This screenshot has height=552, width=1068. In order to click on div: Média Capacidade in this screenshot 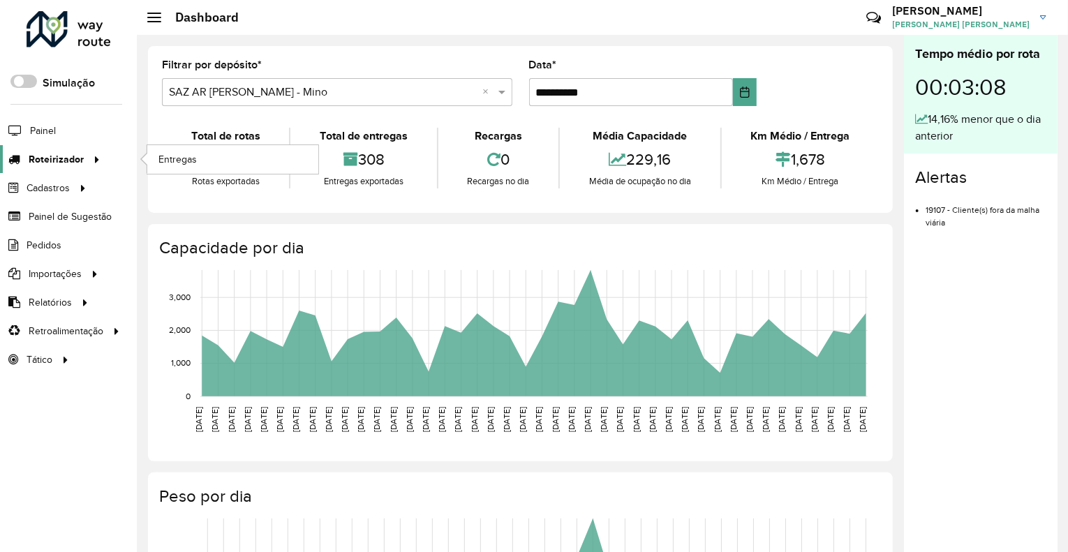, I will do `click(640, 136)`.